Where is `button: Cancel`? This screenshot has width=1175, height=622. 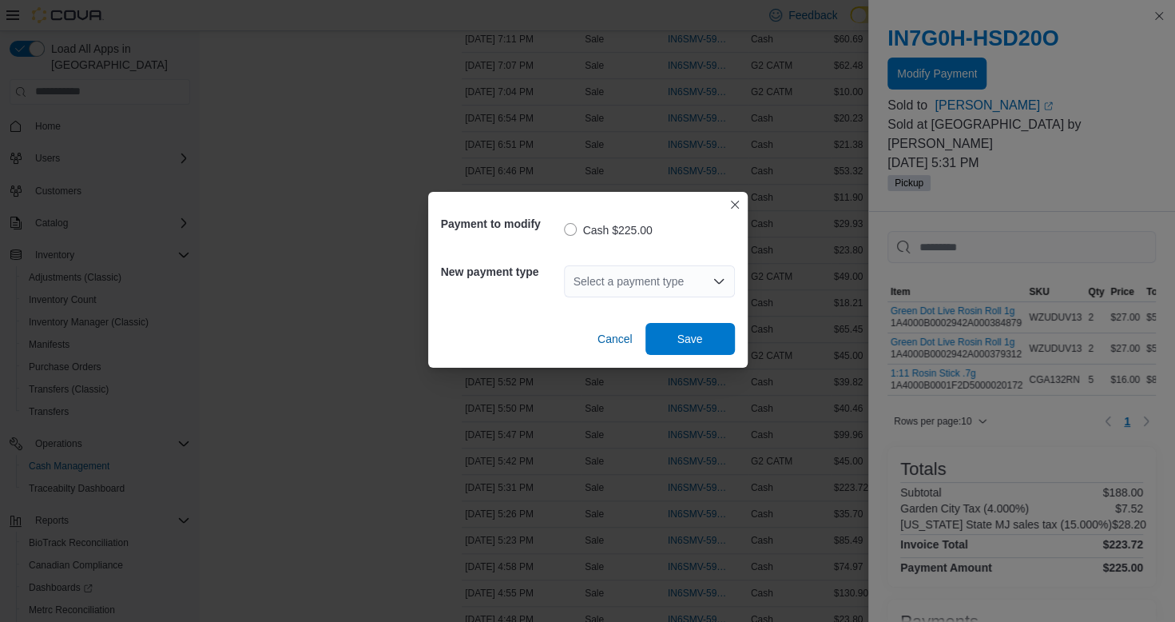 button: Cancel is located at coordinates (615, 339).